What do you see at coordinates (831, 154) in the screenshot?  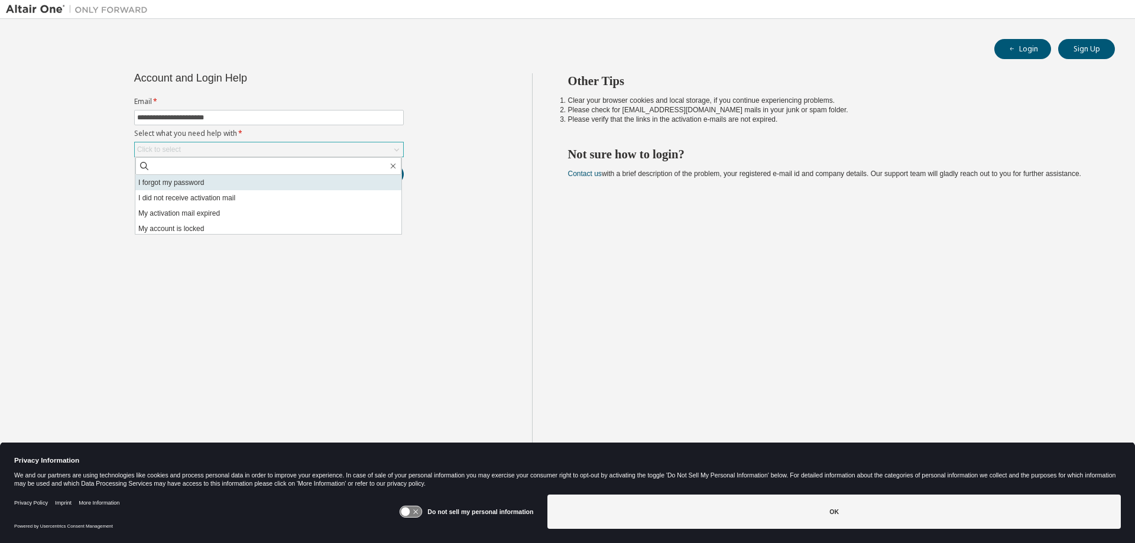 I see `h2: Not sure how to login?` at bounding box center [831, 154].